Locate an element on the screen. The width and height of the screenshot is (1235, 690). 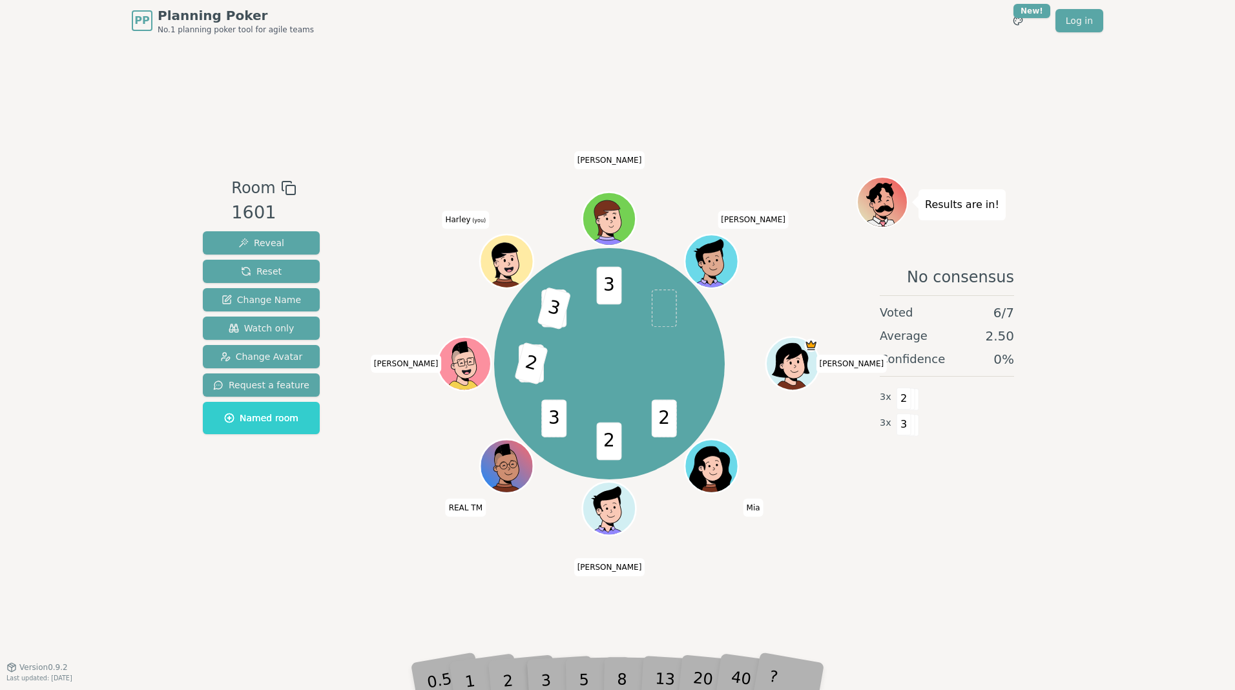
span: (you) is located at coordinates (479, 220).